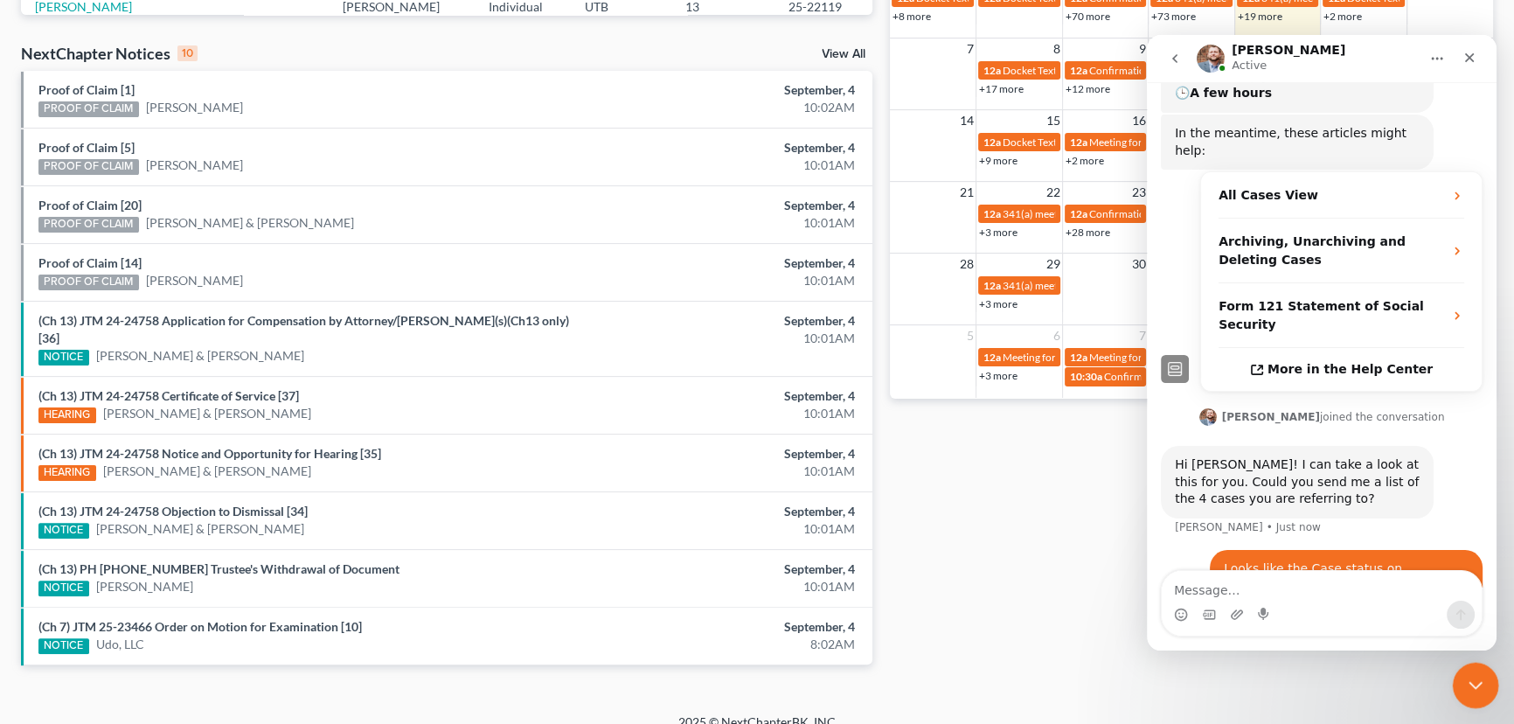 Image resolution: width=1514 pixels, height=724 pixels. I want to click on strong: Form 121 Statement of Social Security, so click(174, 280).